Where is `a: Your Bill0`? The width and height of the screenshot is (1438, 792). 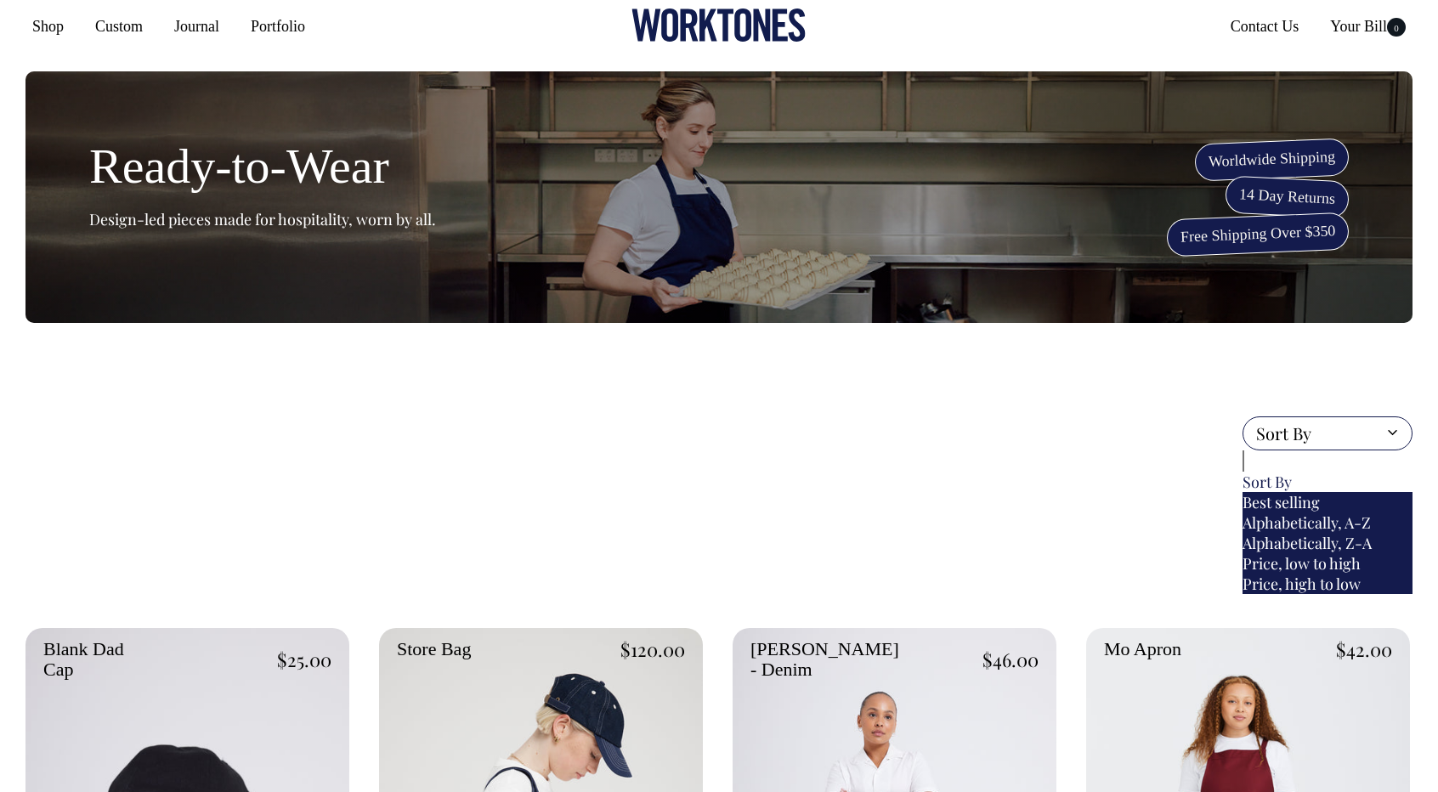 a: Your Bill0 is located at coordinates (1368, 26).